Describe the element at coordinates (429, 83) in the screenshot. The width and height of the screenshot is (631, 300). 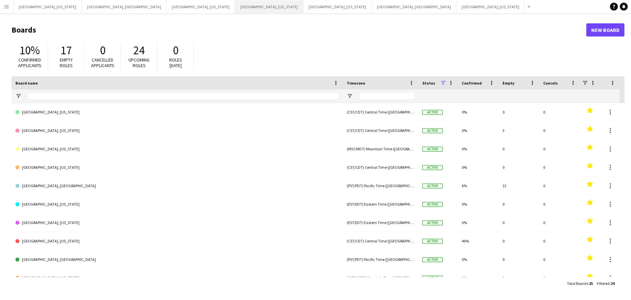
I see `span: Status` at that location.